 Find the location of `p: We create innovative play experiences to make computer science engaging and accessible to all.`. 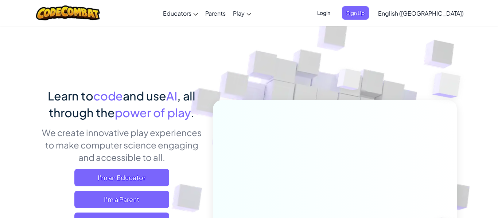

p: We create innovative play experiences to make computer science engaging and accessible to all. is located at coordinates (121, 145).